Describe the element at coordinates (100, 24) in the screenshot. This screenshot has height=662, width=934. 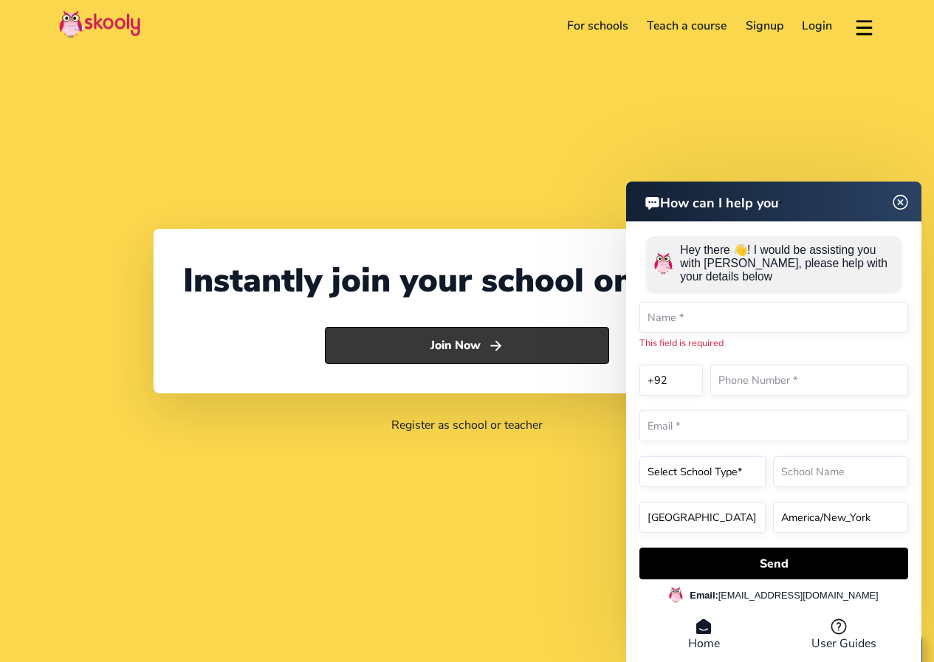
I see `img: Skooly` at that location.